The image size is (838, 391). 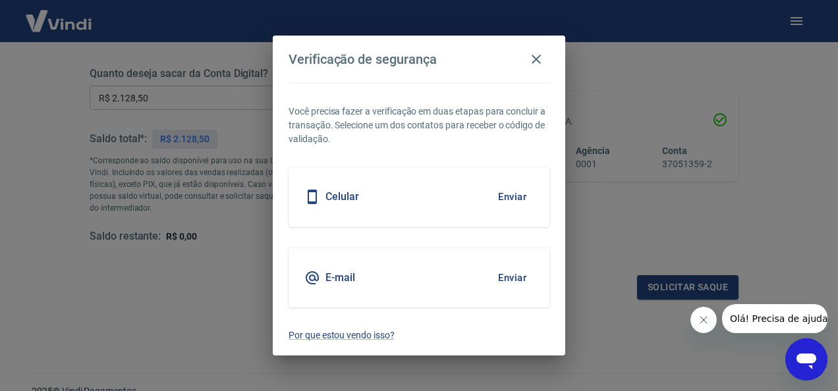 I want to click on a: Por que estou vendo isso?, so click(x=419, y=335).